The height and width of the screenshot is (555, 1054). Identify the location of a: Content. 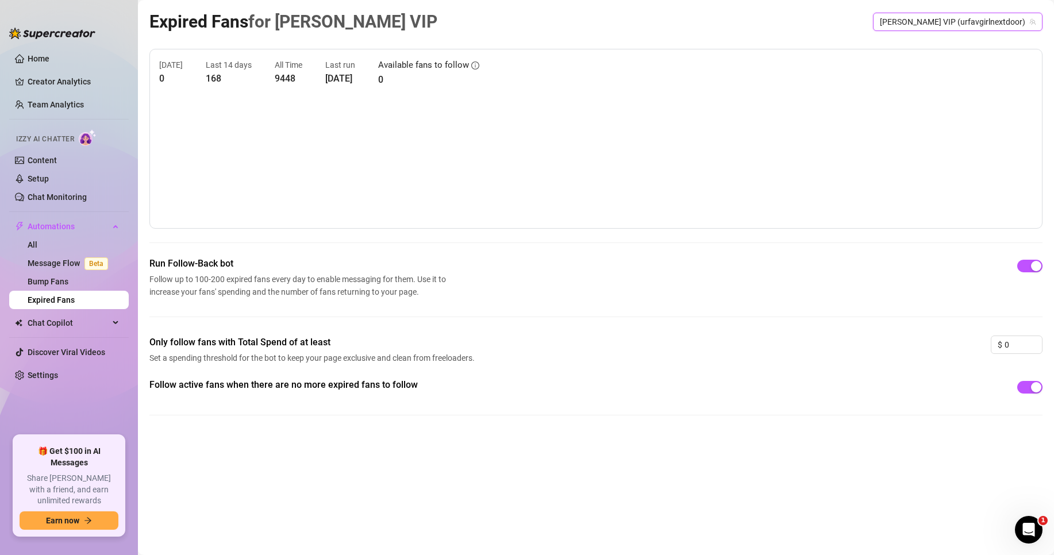
(42, 160).